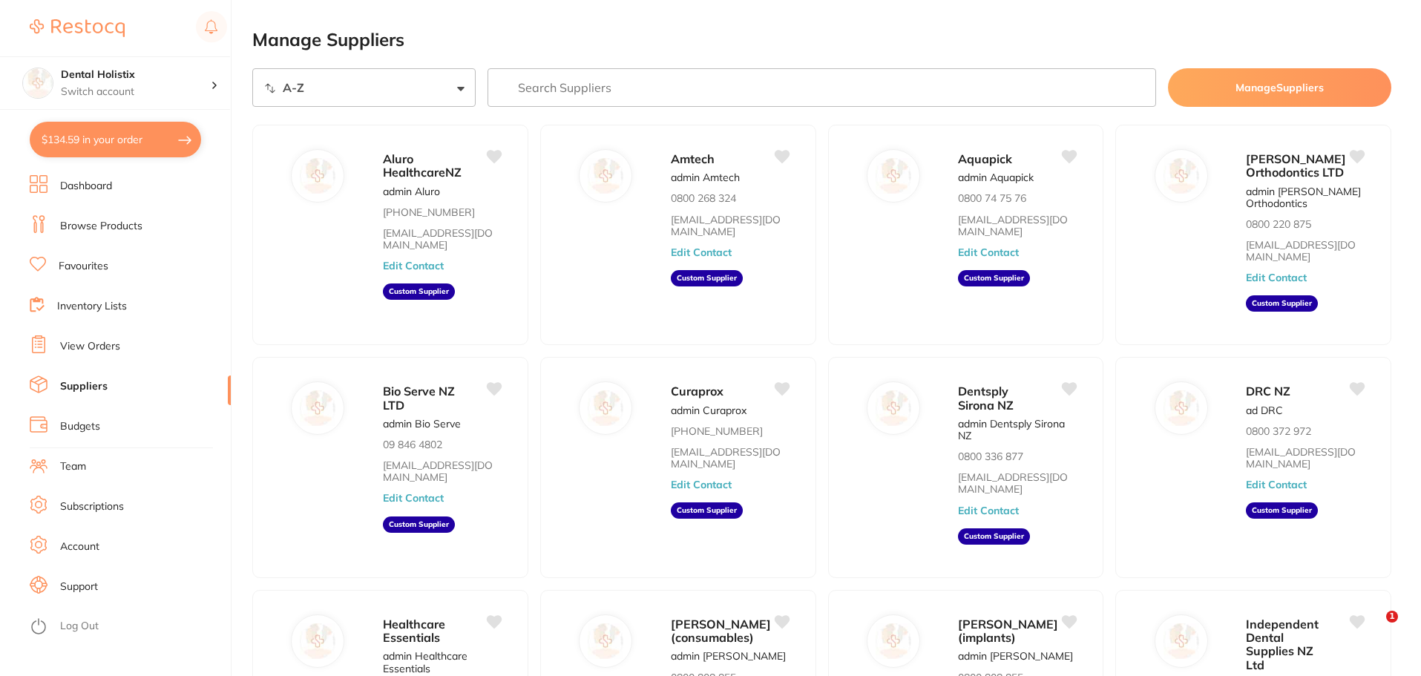  Describe the element at coordinates (1279, 88) in the screenshot. I see `button: ManageSuppliers` at that location.